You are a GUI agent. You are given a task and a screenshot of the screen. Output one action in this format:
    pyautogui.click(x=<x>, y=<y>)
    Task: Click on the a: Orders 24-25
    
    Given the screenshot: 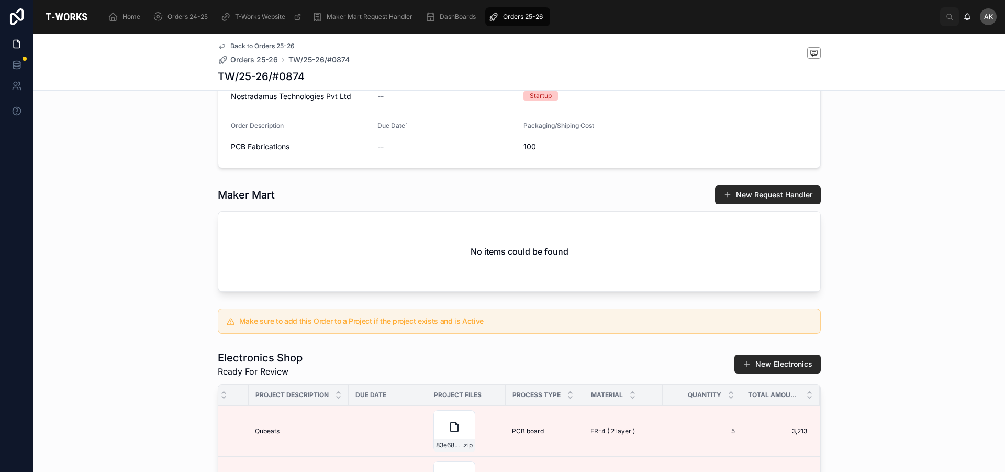 What is the action you would take?
    pyautogui.click(x=182, y=17)
    